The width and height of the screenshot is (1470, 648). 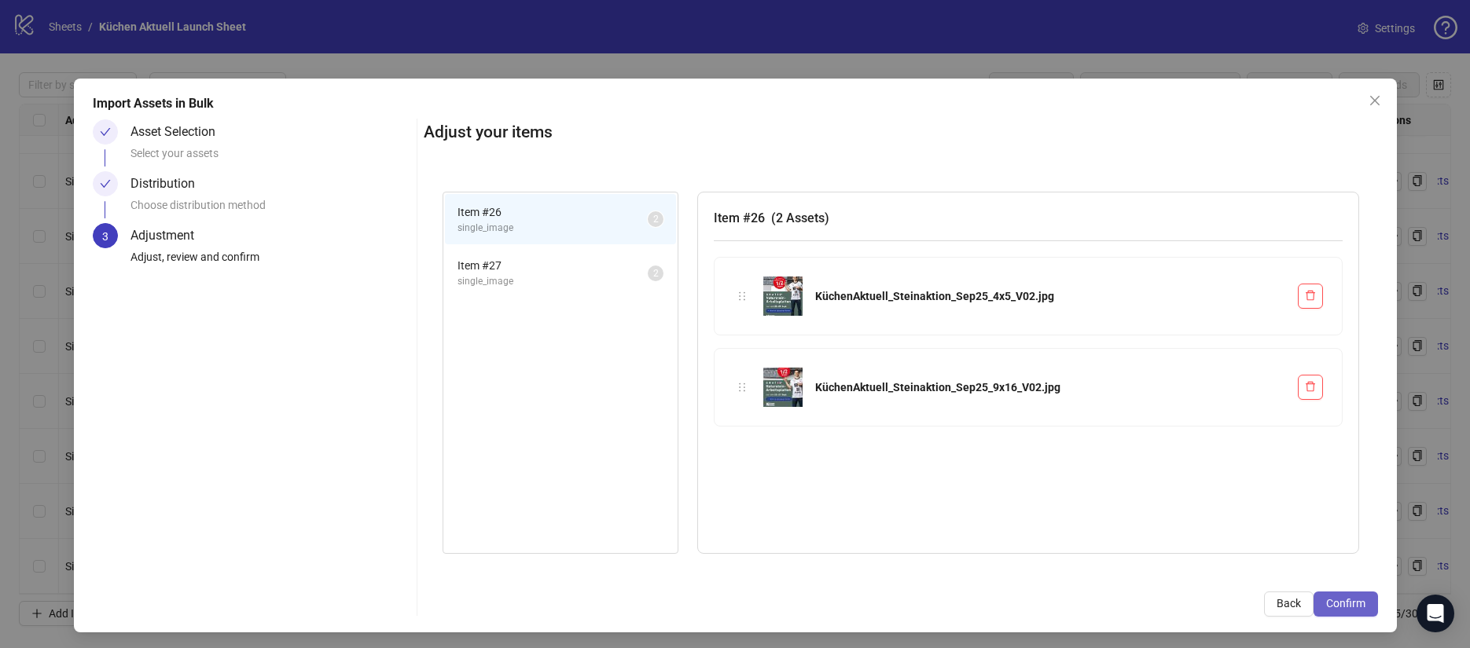 I want to click on div: Adjust, review and confirm, so click(x=270, y=262).